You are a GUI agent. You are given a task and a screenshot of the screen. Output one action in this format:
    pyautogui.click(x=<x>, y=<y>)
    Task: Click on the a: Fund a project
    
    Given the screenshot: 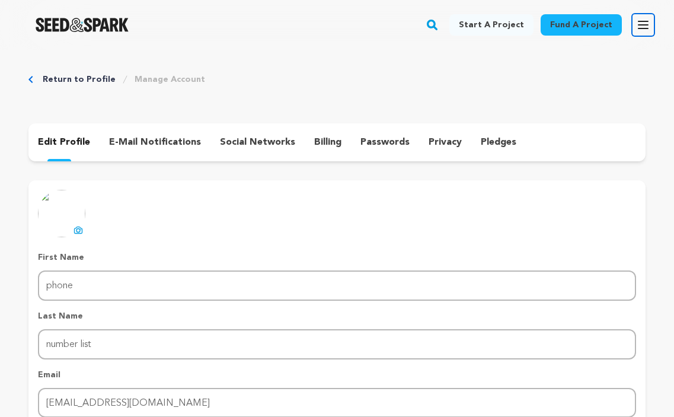 What is the action you would take?
    pyautogui.click(x=581, y=25)
    